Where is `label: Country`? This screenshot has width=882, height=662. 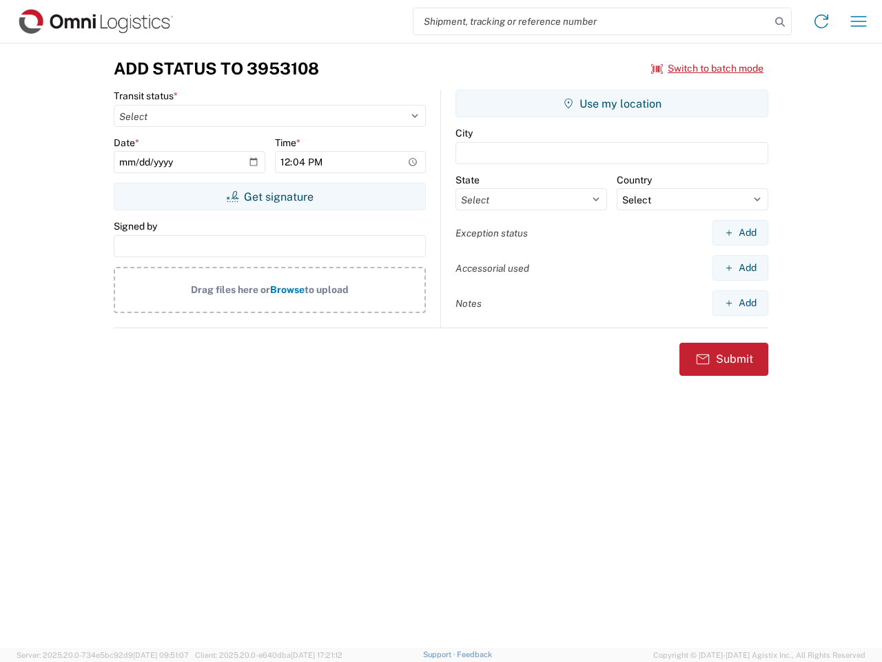
label: Country is located at coordinates (634, 180).